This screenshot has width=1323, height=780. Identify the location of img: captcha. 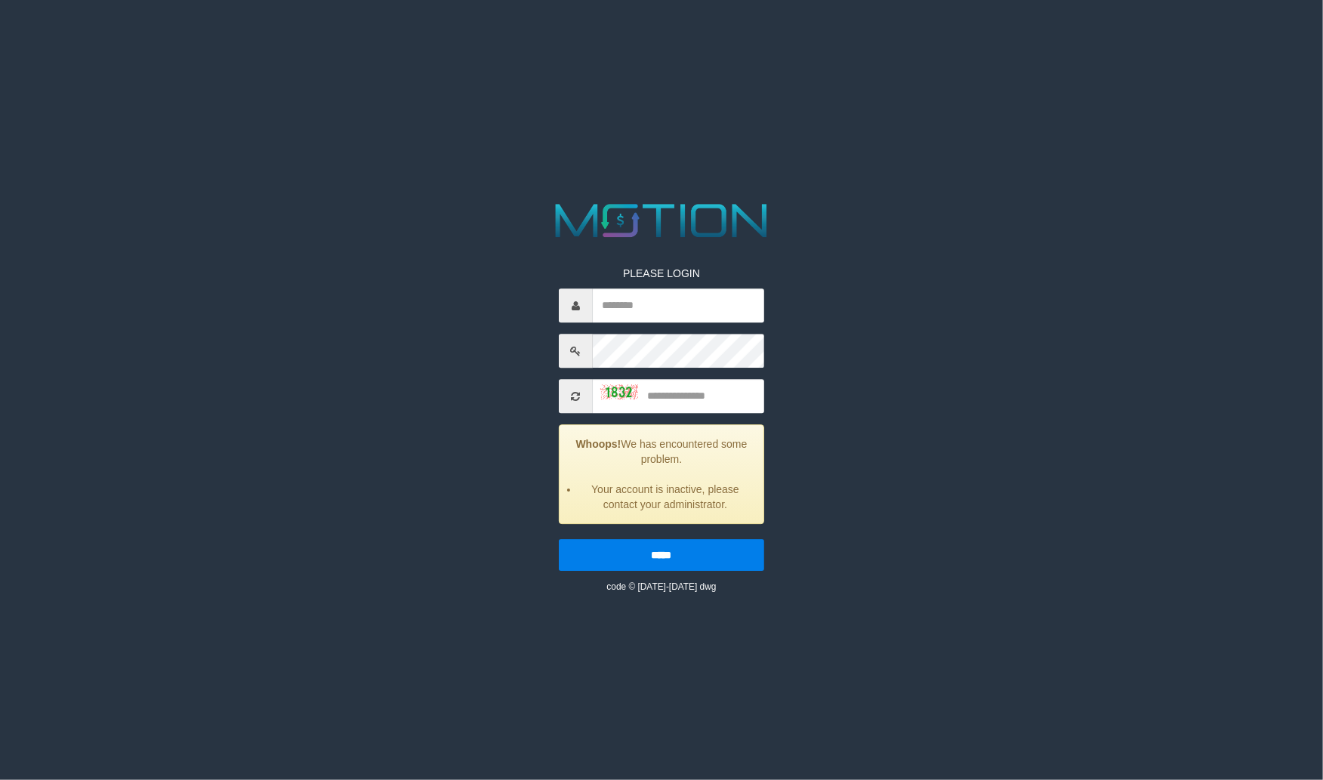
(619, 392).